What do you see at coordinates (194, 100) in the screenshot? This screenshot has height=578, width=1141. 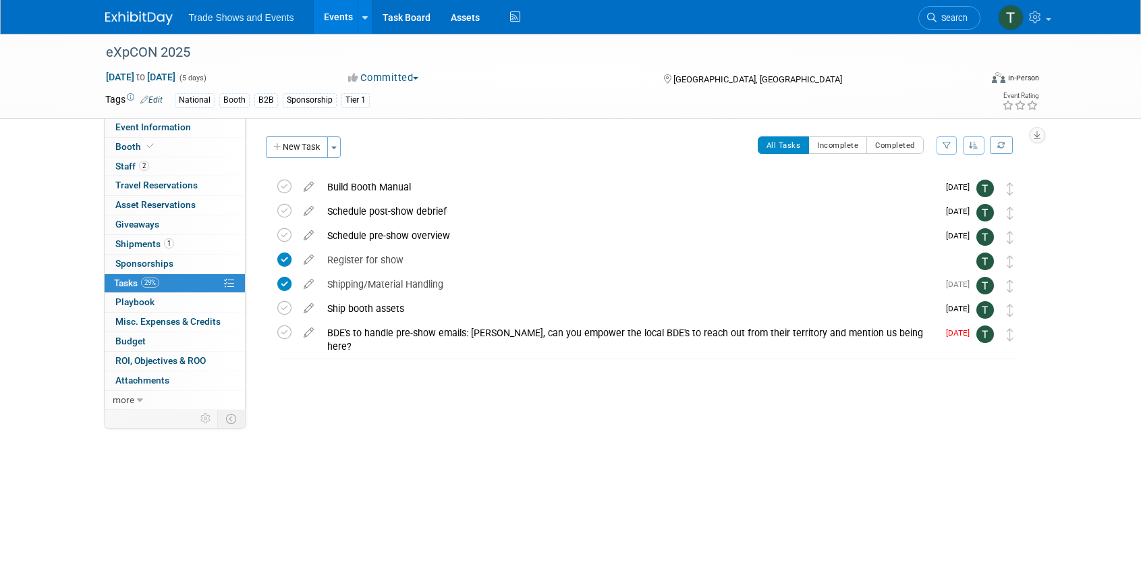 I see `div: National` at bounding box center [194, 100].